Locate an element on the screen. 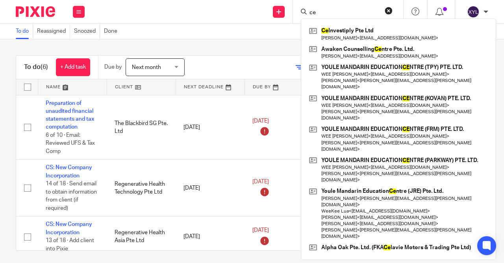 This screenshot has height=263, width=504. a: Done is located at coordinates (113, 31).